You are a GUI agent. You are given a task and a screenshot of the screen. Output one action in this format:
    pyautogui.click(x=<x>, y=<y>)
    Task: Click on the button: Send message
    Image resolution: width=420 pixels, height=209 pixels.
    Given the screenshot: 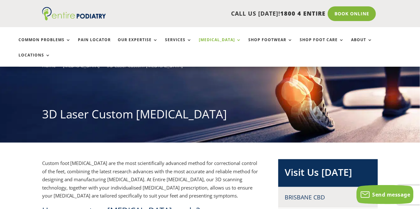 What is the action you would take?
    pyautogui.click(x=385, y=195)
    